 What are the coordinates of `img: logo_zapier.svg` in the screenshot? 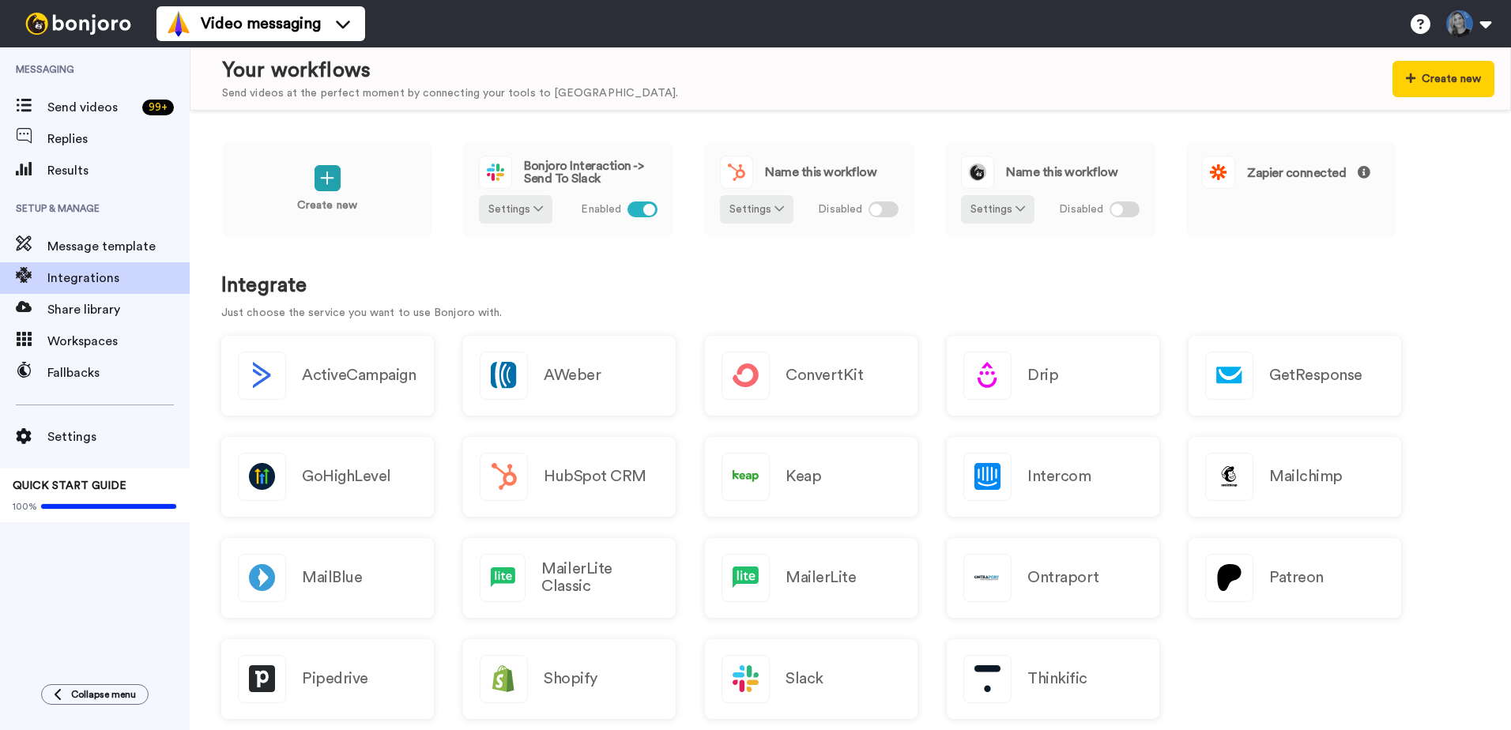 It's located at (1219, 172).